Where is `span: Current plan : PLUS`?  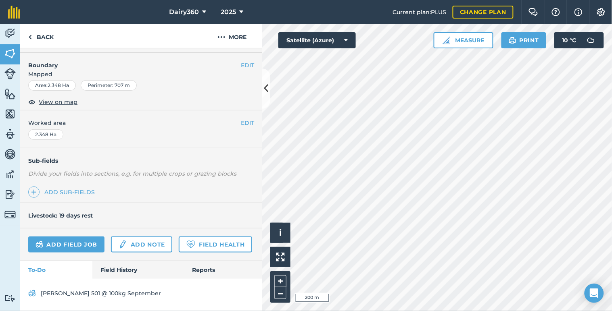 span: Current plan : PLUS is located at coordinates (419, 12).